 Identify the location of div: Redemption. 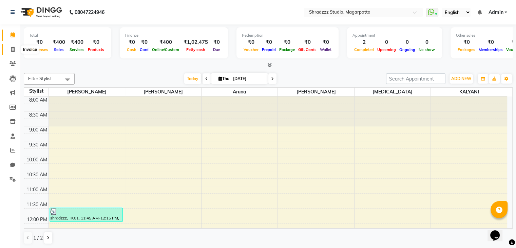
(288, 35).